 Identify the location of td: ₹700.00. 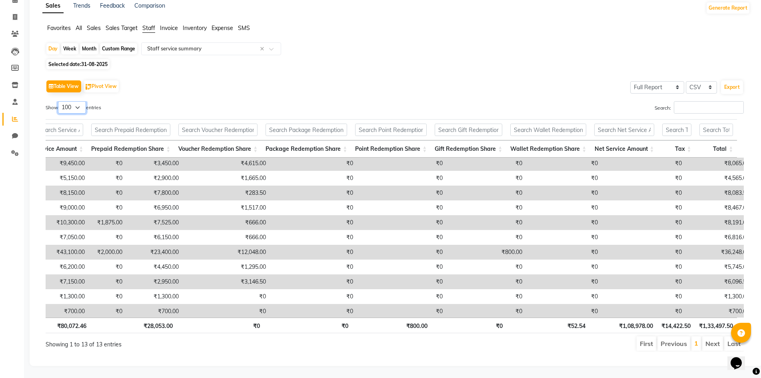
(64, 311).